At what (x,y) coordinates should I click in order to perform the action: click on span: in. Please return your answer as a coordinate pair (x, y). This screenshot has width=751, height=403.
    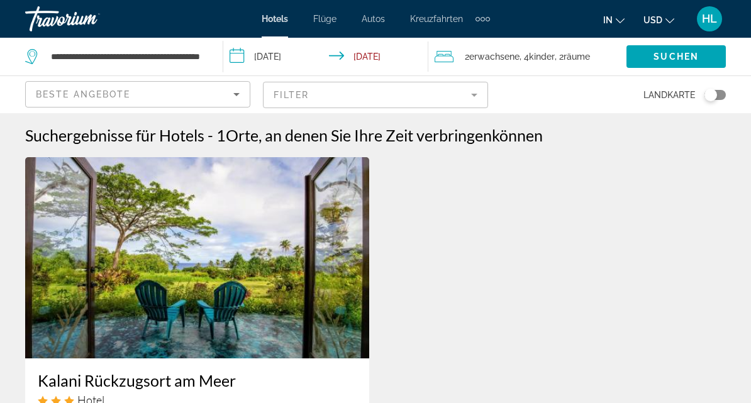
    Looking at the image, I should click on (607, 20).